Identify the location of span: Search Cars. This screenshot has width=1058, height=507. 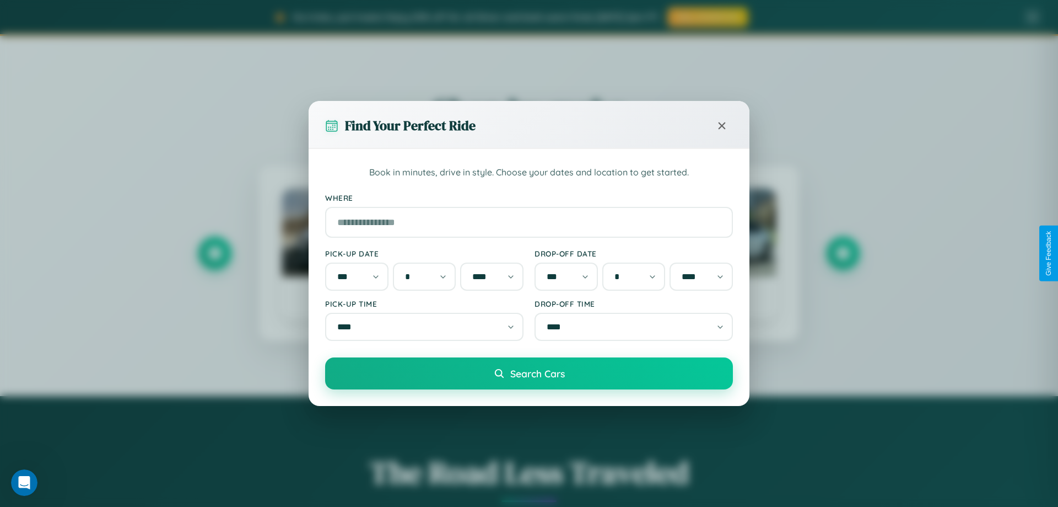
(538, 373).